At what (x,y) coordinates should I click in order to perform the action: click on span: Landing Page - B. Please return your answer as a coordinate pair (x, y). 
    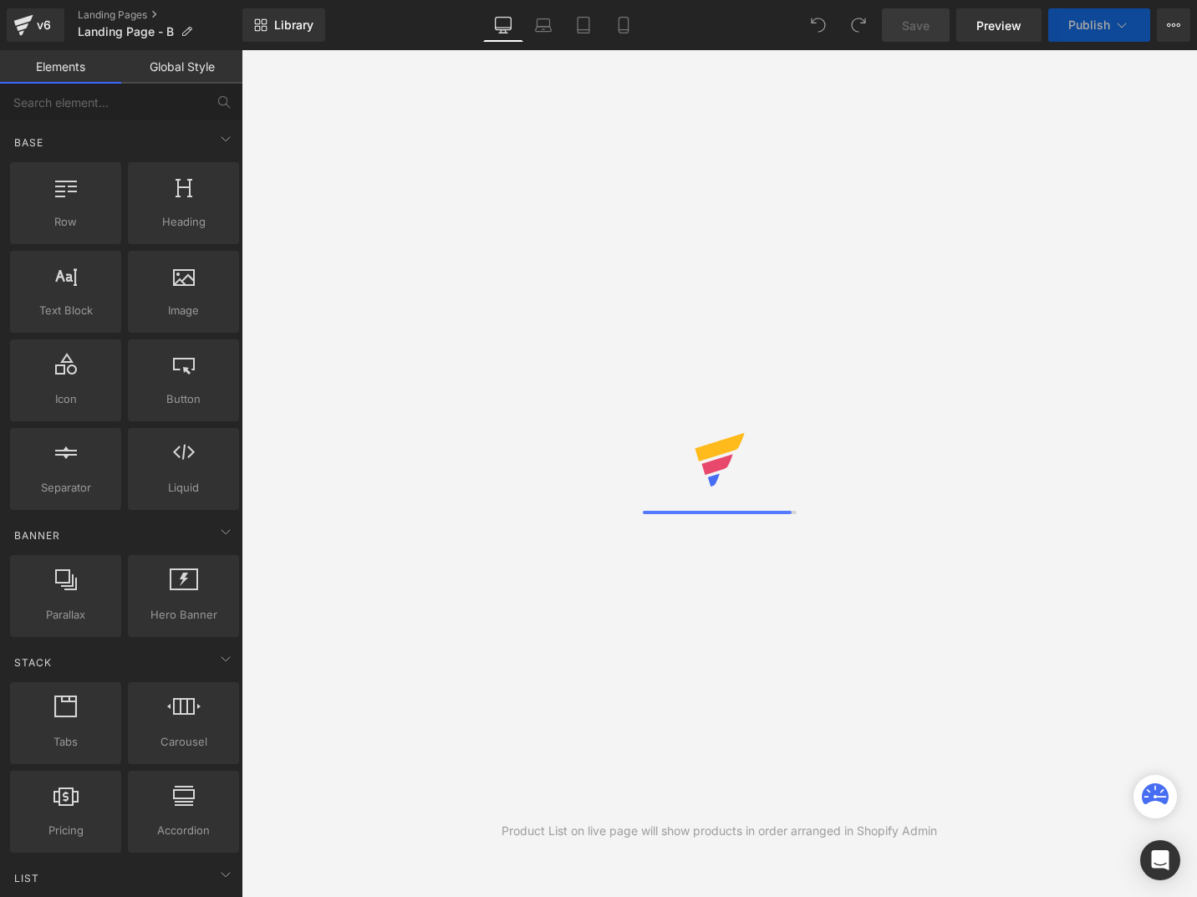
    Looking at the image, I should click on (125, 32).